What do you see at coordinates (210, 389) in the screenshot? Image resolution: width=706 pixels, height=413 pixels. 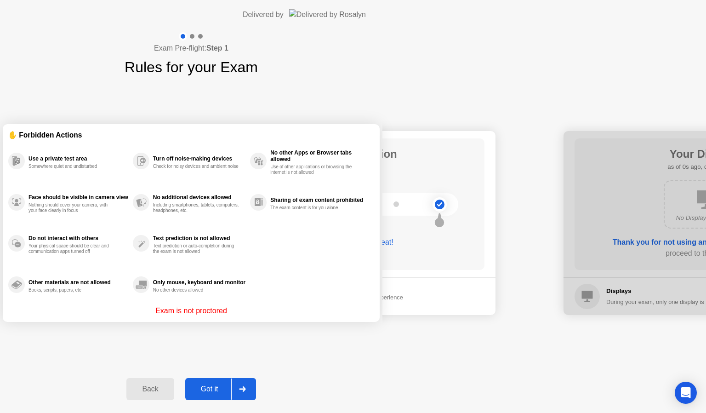 I see `div: Got it` at bounding box center [210, 389].